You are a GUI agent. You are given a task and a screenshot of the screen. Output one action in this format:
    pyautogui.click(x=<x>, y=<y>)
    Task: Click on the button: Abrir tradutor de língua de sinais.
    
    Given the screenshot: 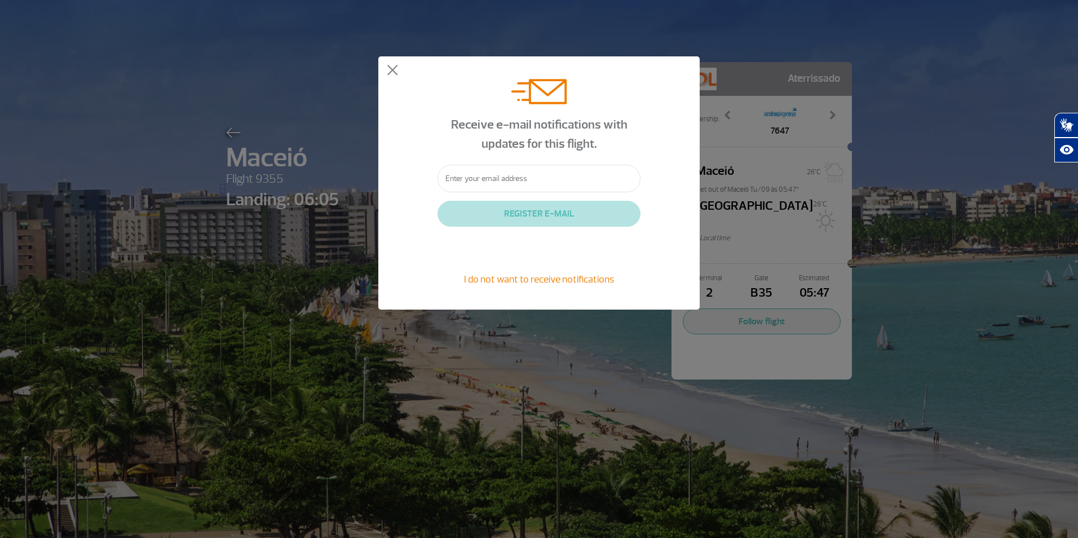 What is the action you would take?
    pyautogui.click(x=1066, y=125)
    